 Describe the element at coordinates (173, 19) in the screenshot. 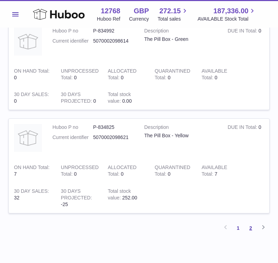

I see `span: Total sales` at that location.